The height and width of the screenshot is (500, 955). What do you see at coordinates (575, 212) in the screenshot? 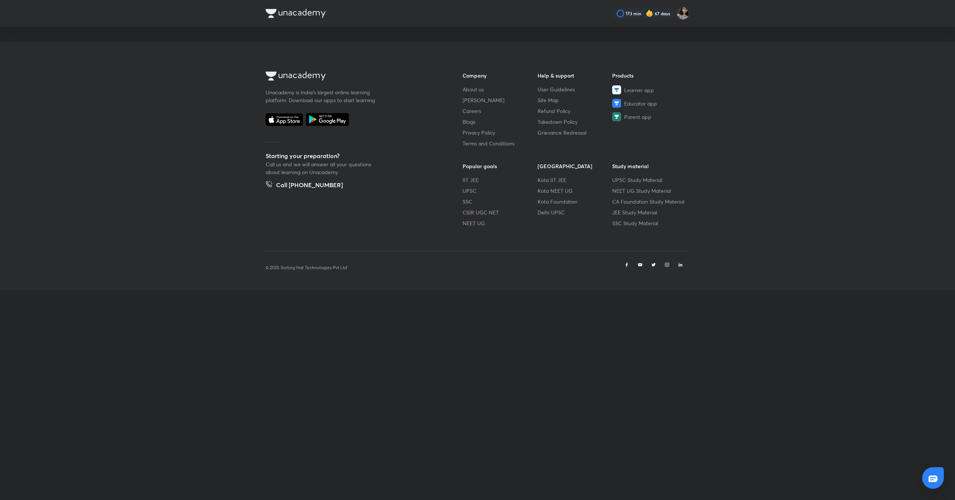
I see `a: Delhi UPSC` at bounding box center [575, 212].